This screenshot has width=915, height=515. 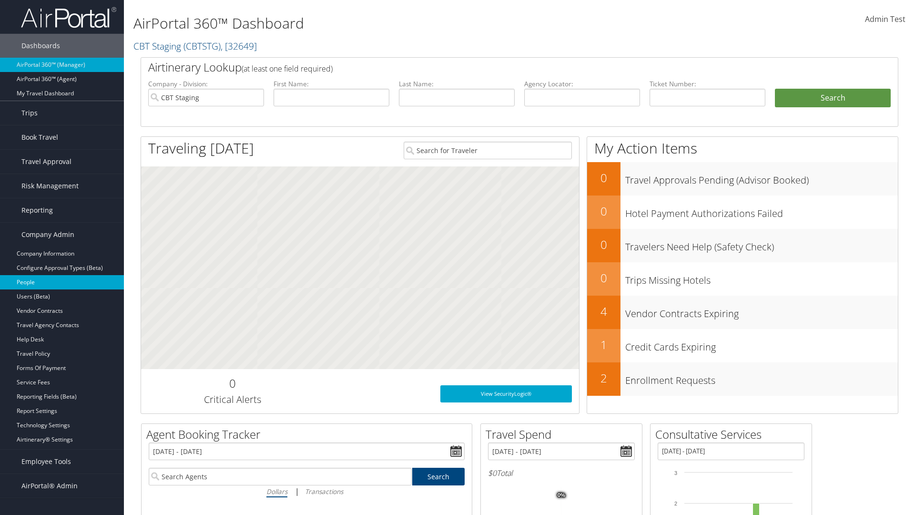 What do you see at coordinates (832, 98) in the screenshot?
I see `button: Search` at bounding box center [832, 98].